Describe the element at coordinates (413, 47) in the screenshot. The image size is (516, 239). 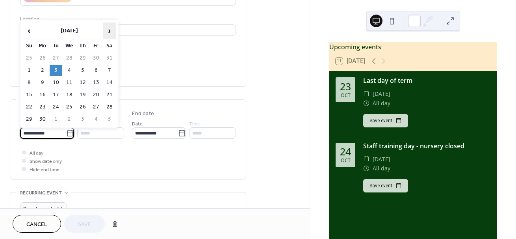
I see `div: Upcoming events` at that location.